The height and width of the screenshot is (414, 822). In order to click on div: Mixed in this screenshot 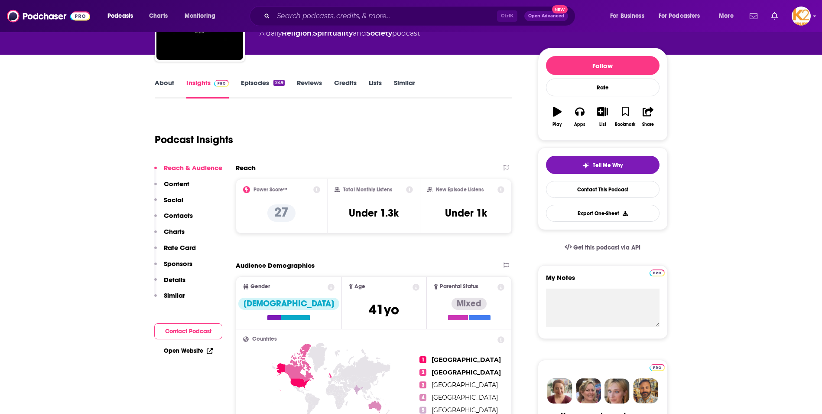, I will do `click(469, 303)`.